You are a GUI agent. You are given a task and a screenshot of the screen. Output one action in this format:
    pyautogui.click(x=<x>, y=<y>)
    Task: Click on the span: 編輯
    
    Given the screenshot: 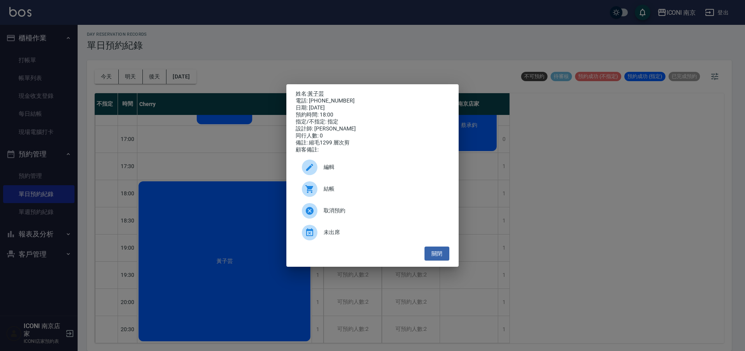 What is the action you would take?
    pyautogui.click(x=383, y=167)
    